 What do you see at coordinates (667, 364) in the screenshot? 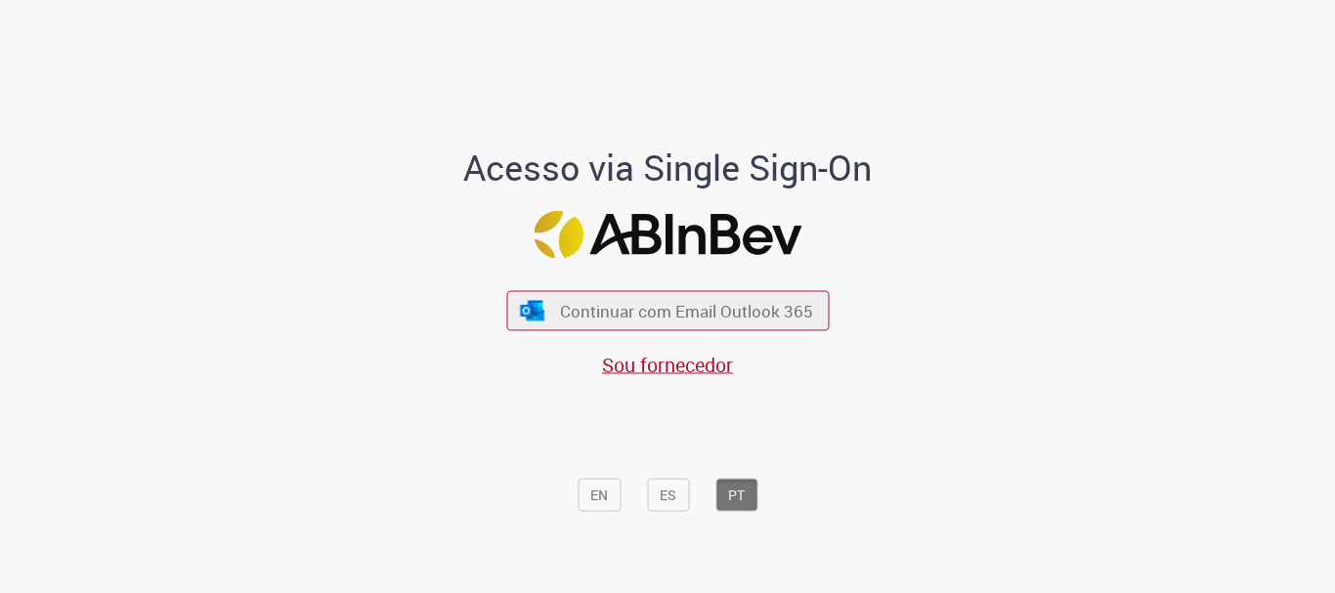
I see `span: Sou fornecedor` at bounding box center [667, 364].